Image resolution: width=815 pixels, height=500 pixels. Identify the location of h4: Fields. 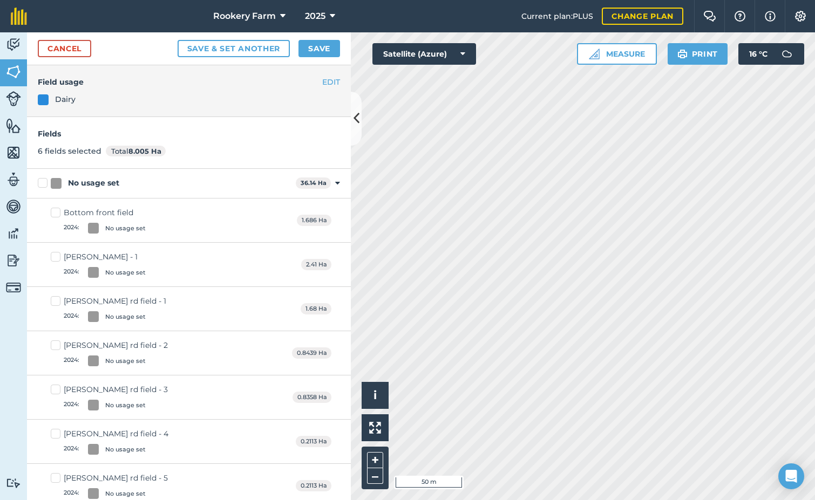
(189, 134).